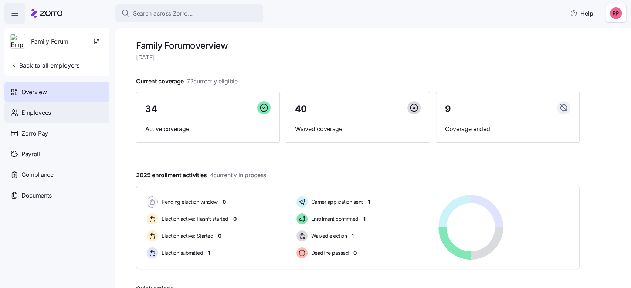  I want to click on span: Election active: Hasn't started, so click(194, 219).